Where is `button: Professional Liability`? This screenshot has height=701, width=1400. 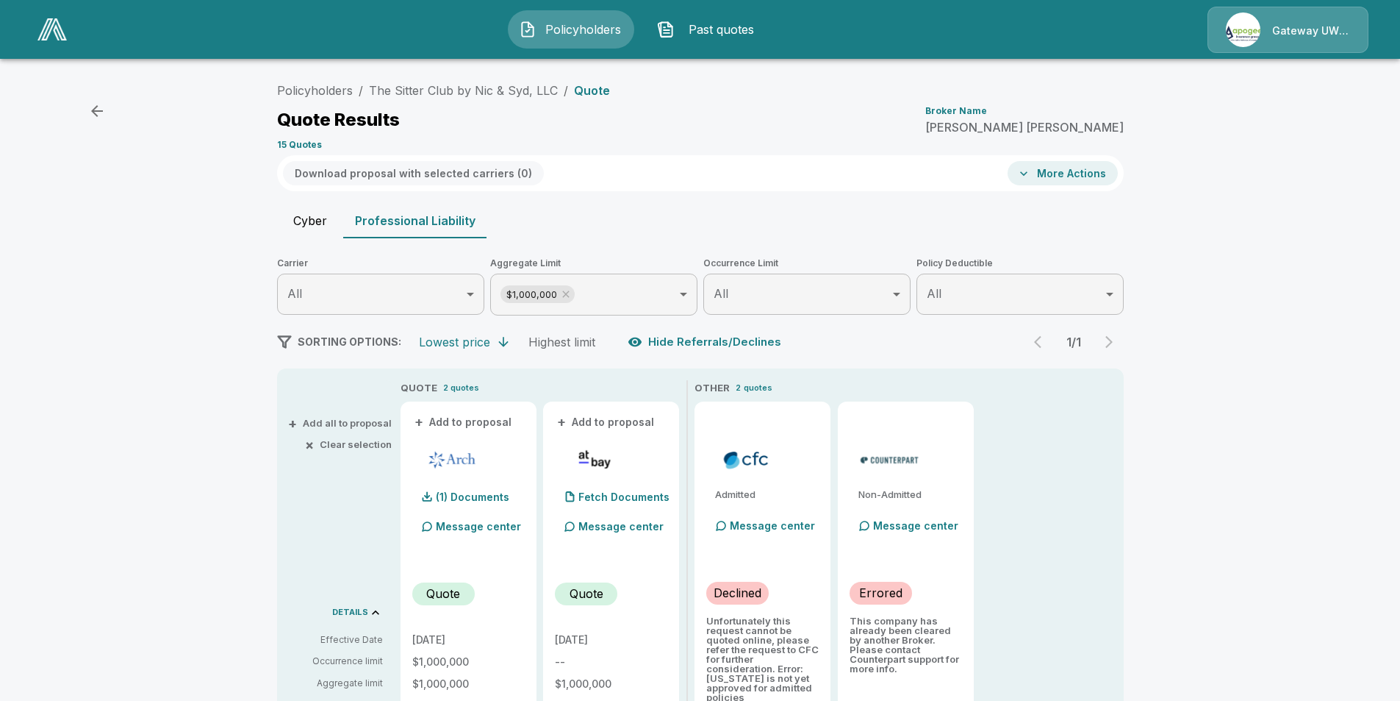 button: Professional Liability is located at coordinates (415, 221).